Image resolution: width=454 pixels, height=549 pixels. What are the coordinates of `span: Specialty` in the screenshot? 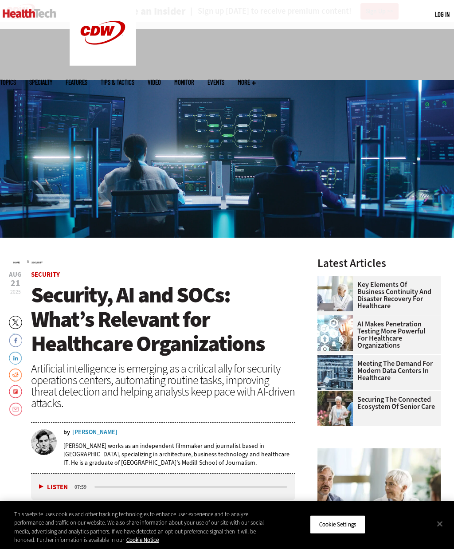 It's located at (41, 82).